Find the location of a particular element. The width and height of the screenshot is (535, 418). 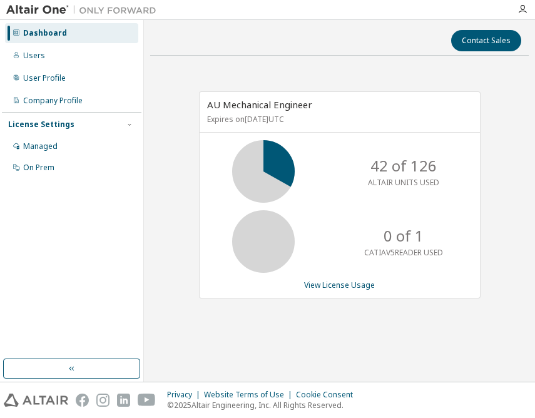

div: Website Terms of Use is located at coordinates (250, 395).